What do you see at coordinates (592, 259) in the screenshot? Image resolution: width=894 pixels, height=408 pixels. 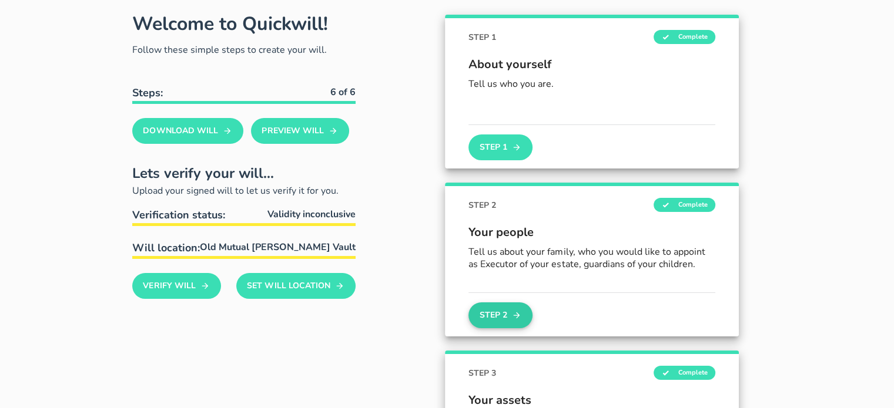 I see `p: Tell us about your family, who you would like to appoint as Executor of your estate, guardians of...` at bounding box center [592, 259].